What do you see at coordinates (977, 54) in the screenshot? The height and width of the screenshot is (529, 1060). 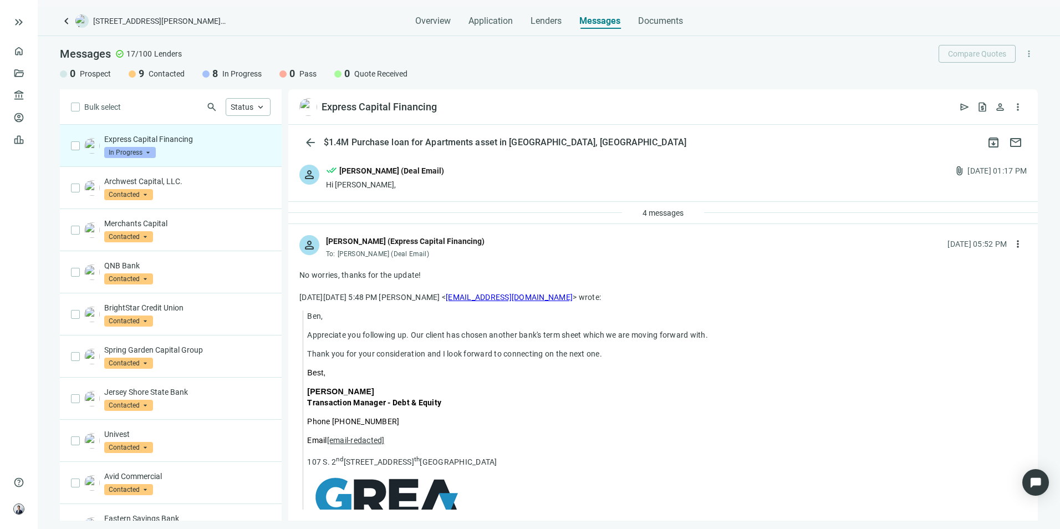 I see `button: Compare Quotes` at bounding box center [977, 54].